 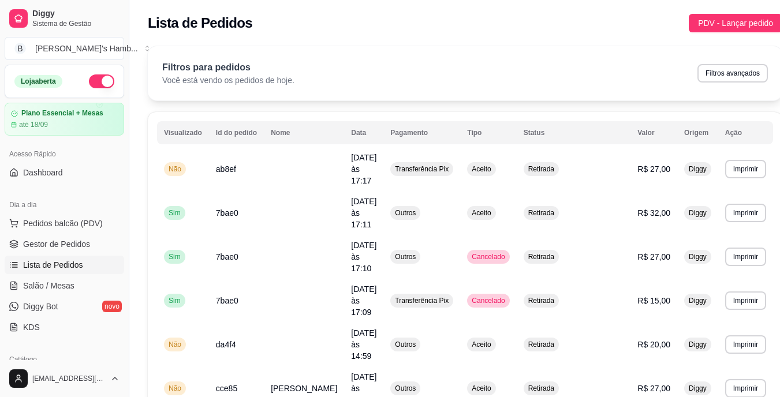 What do you see at coordinates (64, 360) in the screenshot?
I see `div: Catálogo` at bounding box center [64, 360].